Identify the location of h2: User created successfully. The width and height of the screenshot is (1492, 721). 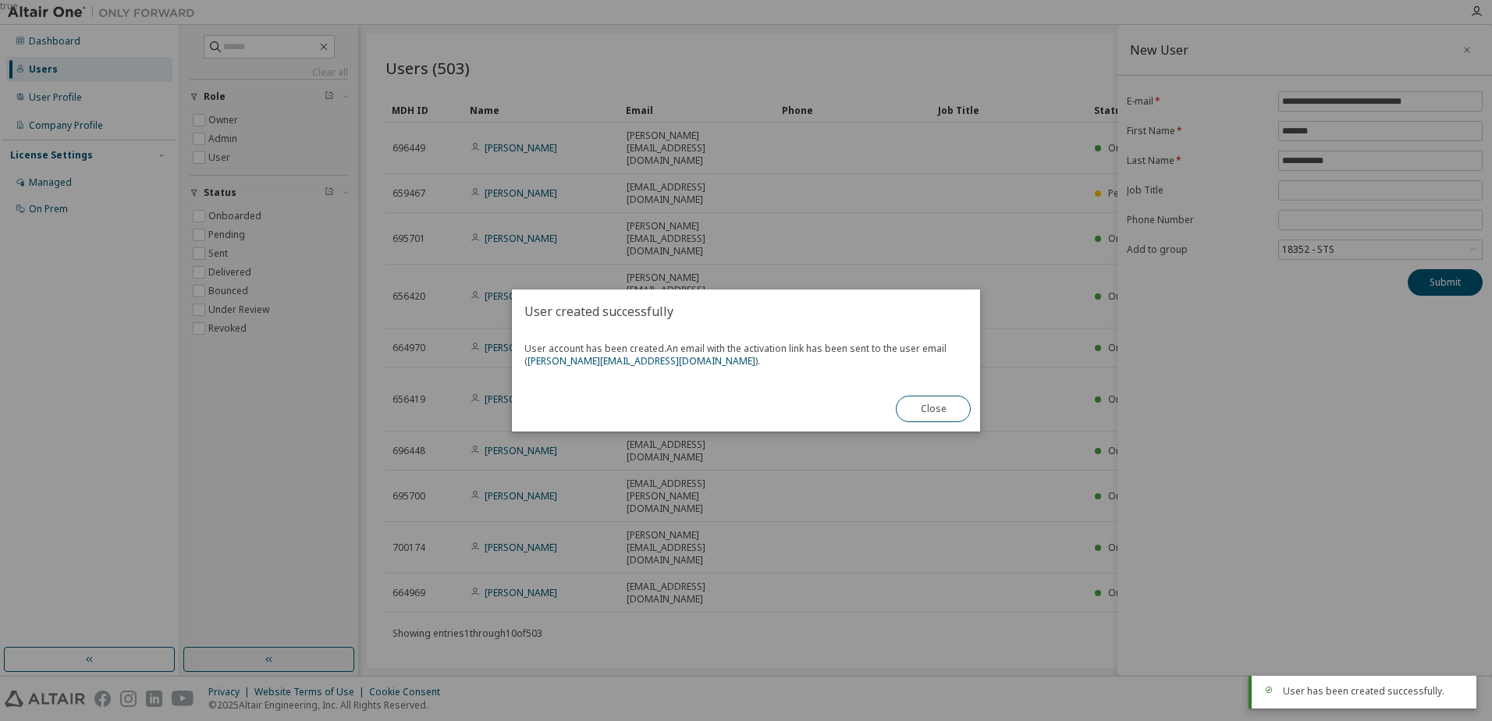
(746, 311).